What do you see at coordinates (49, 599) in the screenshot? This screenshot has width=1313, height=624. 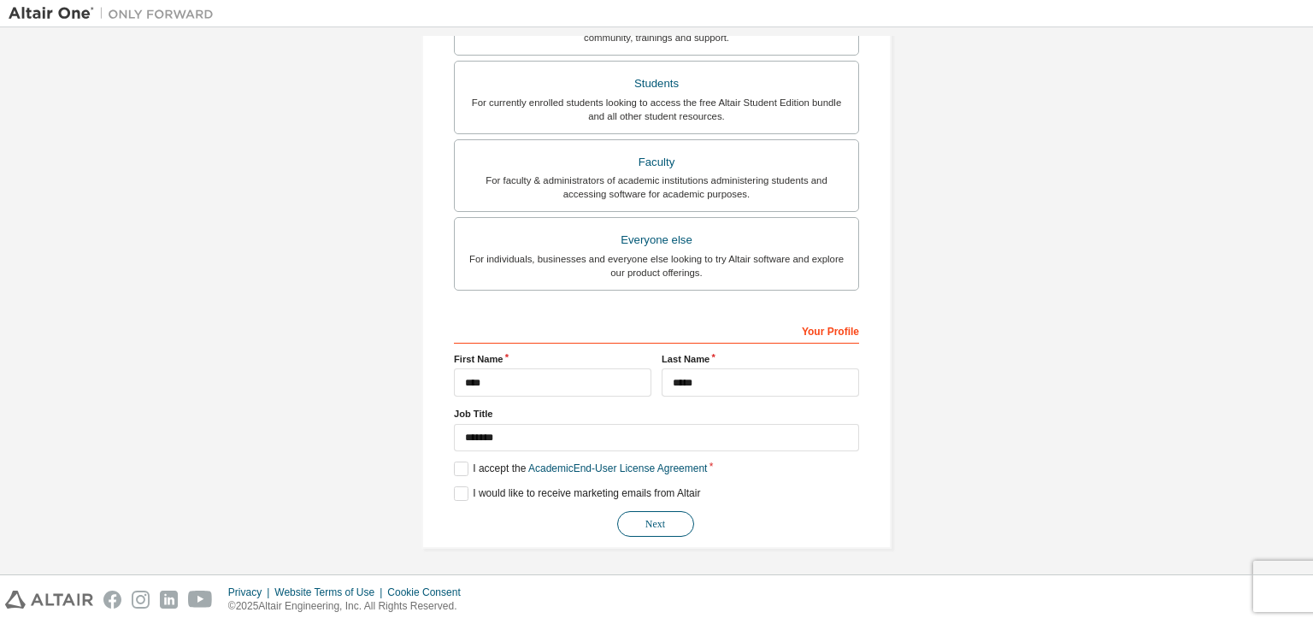 I see `img: altair_logo.svg` at bounding box center [49, 599].